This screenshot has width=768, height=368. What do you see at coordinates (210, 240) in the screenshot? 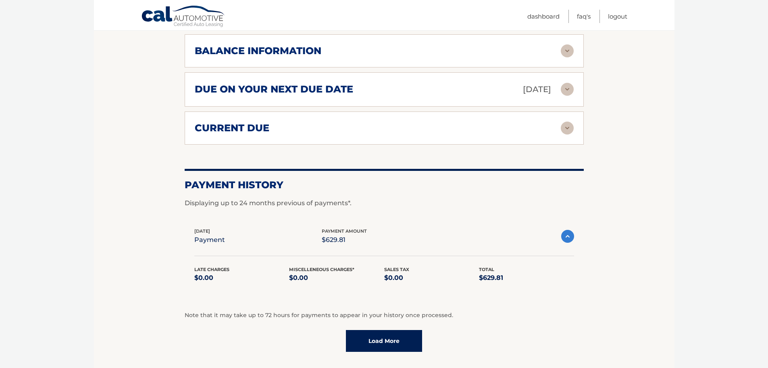
I see `p: payment` at bounding box center [210, 240].